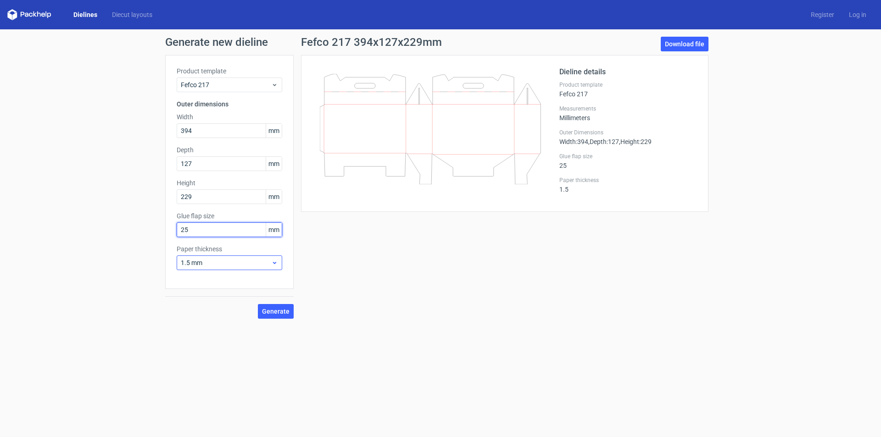  Describe the element at coordinates (85, 15) in the screenshot. I see `a: Dielines` at that location.